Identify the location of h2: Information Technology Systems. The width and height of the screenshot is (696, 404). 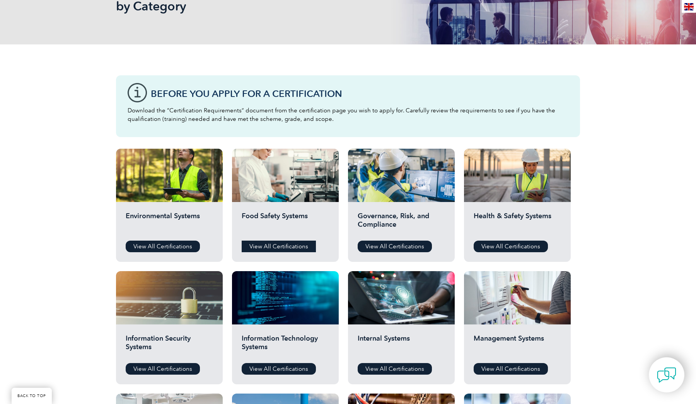
(285, 346).